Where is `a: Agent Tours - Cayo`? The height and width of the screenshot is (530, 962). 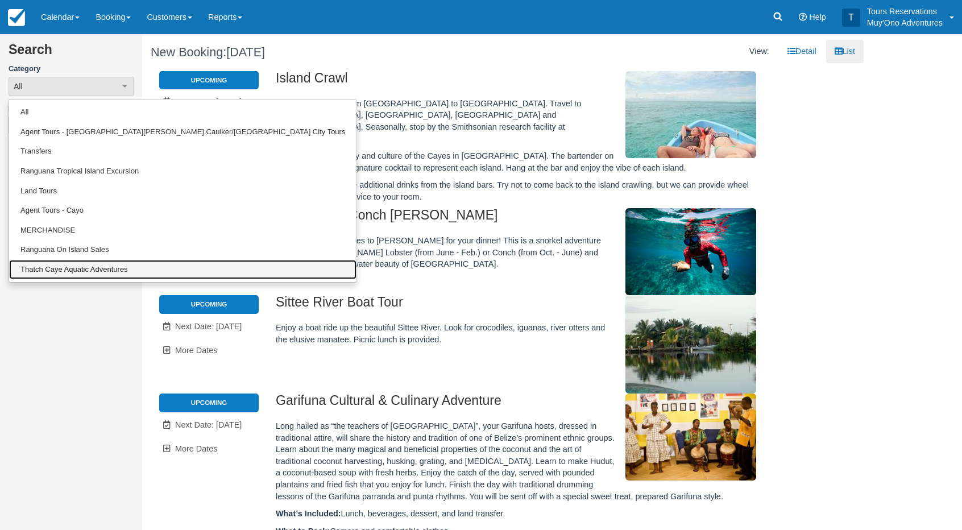 a: Agent Tours - Cayo is located at coordinates (182, 210).